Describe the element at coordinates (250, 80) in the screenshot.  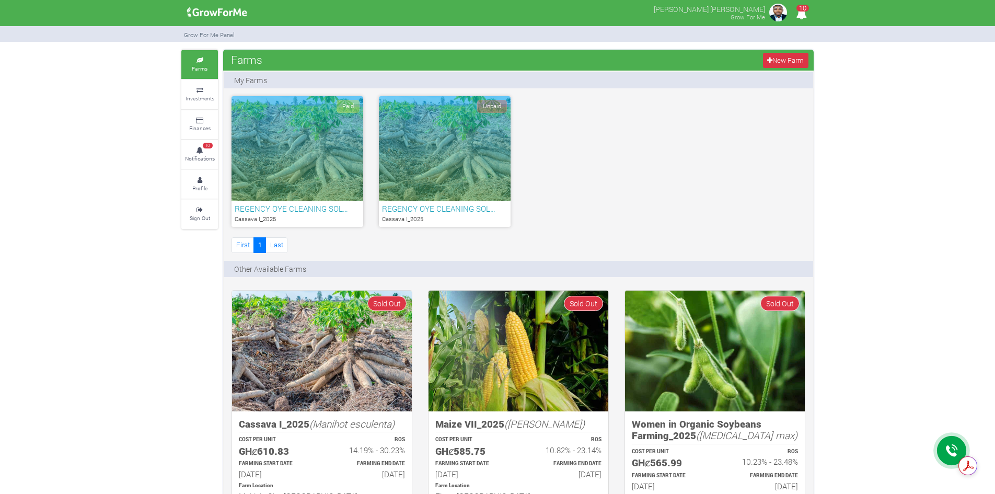
I see `p: My Farms` at that location.